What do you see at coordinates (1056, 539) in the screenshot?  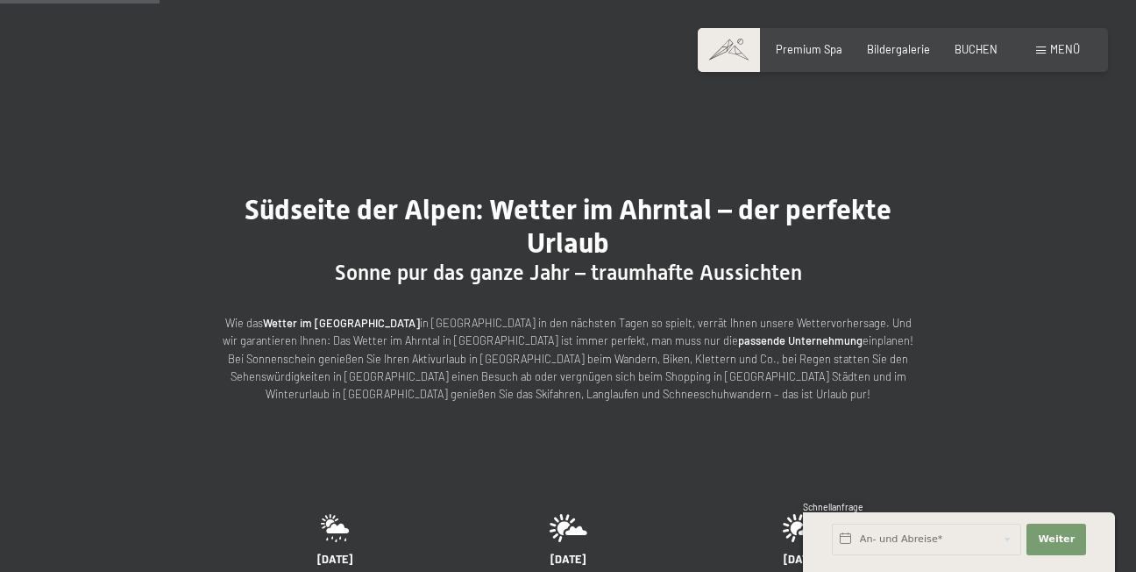 I see `span: Weiter` at bounding box center [1056, 539].